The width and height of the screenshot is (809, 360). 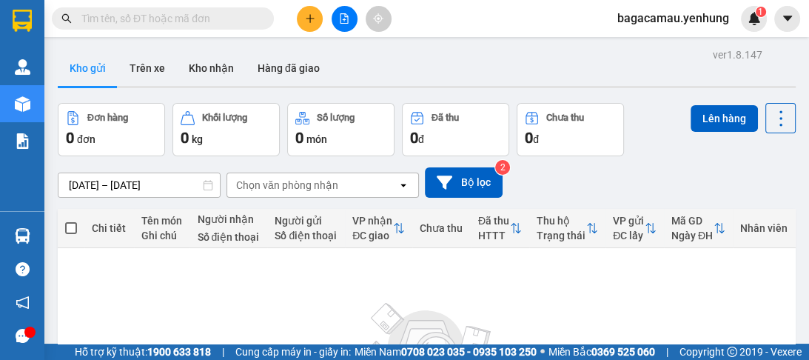 What do you see at coordinates (22, 302) in the screenshot?
I see `span: notification` at bounding box center [22, 302].